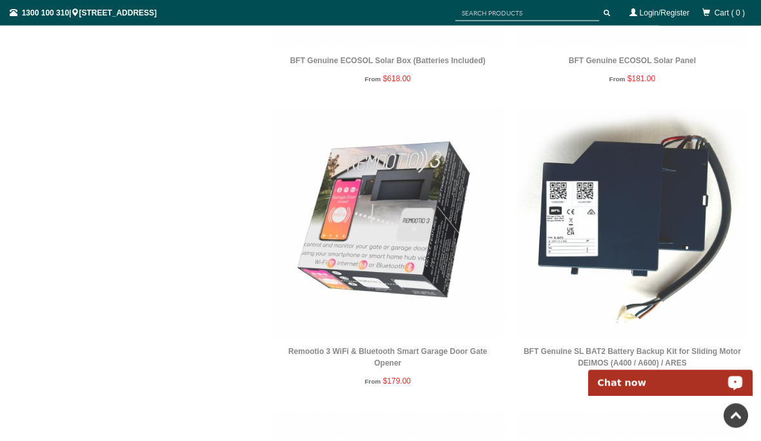 Image resolution: width=761 pixels, height=441 pixels. What do you see at coordinates (632, 357) in the screenshot?
I see `a: BFT Genuine SL BAT2 Battery Backup Kit for Sliding Motor DEIMOS (A400 / A600) / ARES` at bounding box center [632, 357].